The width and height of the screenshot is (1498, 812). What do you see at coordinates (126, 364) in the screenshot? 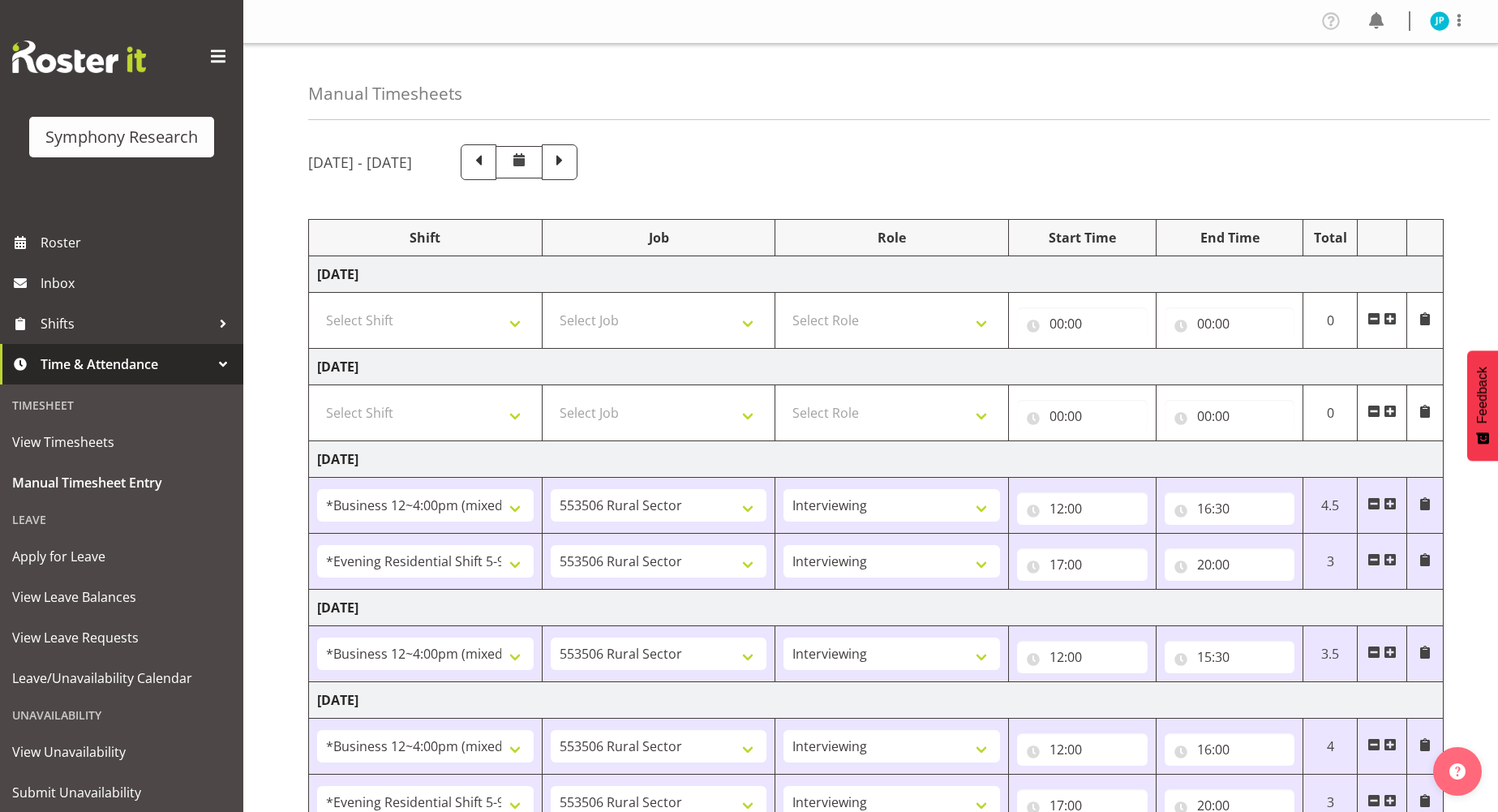
I see `span: Time & Attendance` at bounding box center [126, 364].